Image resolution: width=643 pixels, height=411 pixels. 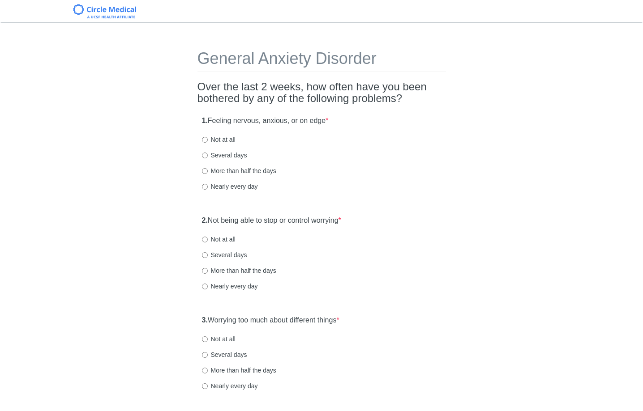 What do you see at coordinates (271, 221) in the screenshot?
I see `label: Not being able to stop or control worrying` at bounding box center [271, 221].